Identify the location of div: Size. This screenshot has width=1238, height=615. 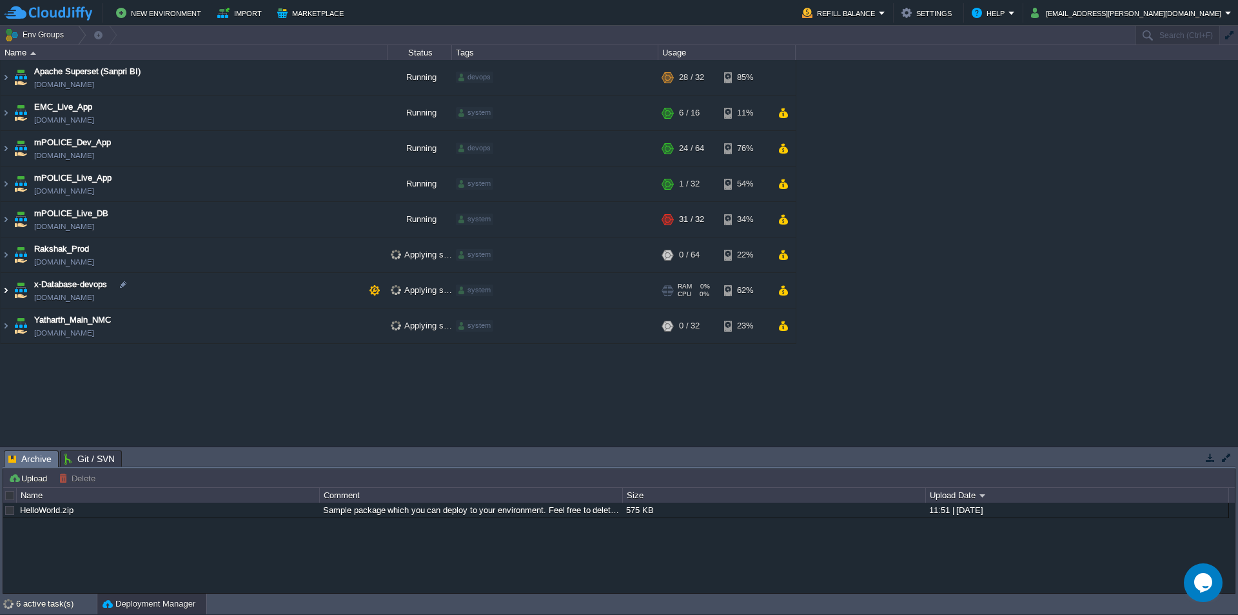
(774, 495).